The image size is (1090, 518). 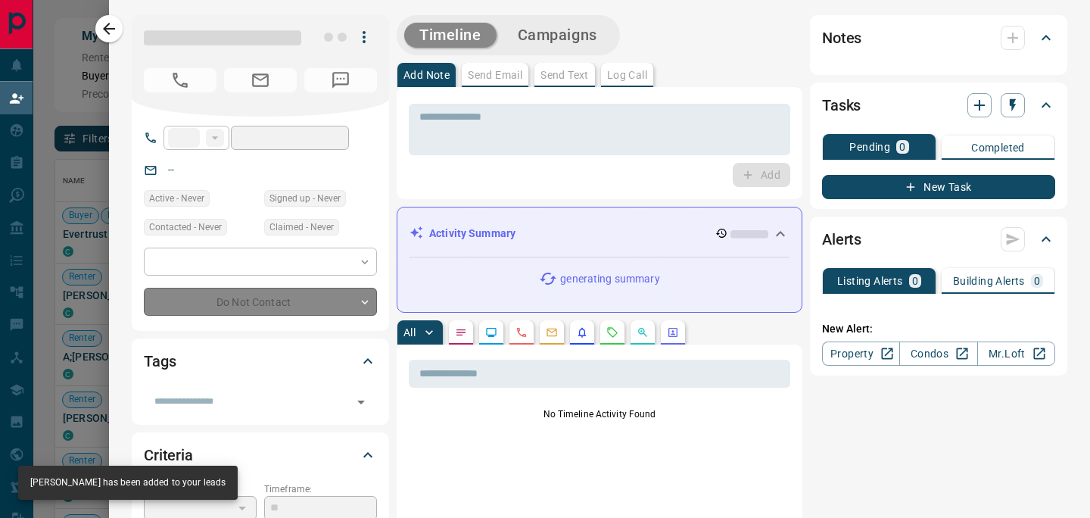 I want to click on button: New Task, so click(x=939, y=187).